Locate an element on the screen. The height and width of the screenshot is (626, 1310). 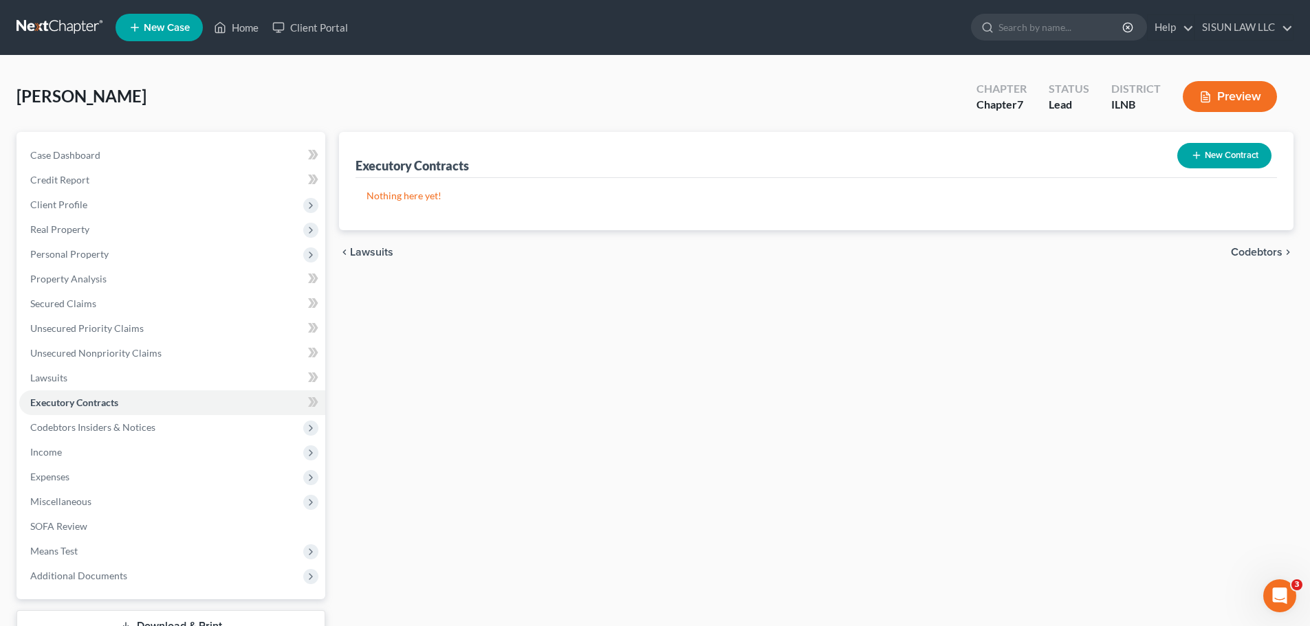
span: Case Dashboard is located at coordinates (65, 155).